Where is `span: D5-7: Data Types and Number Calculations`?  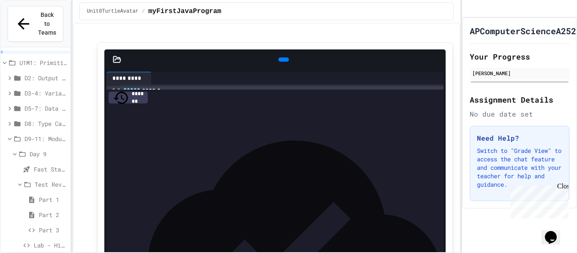
span: D5-7: Data Types and Number Calculations is located at coordinates (46, 108).